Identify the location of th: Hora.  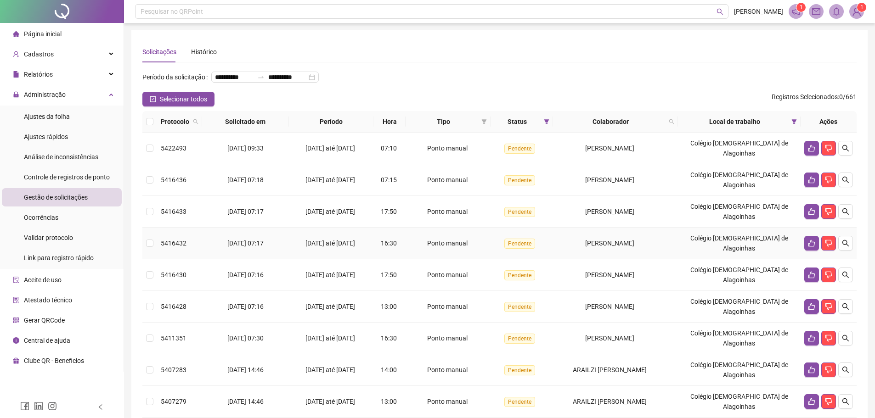
(389, 122).